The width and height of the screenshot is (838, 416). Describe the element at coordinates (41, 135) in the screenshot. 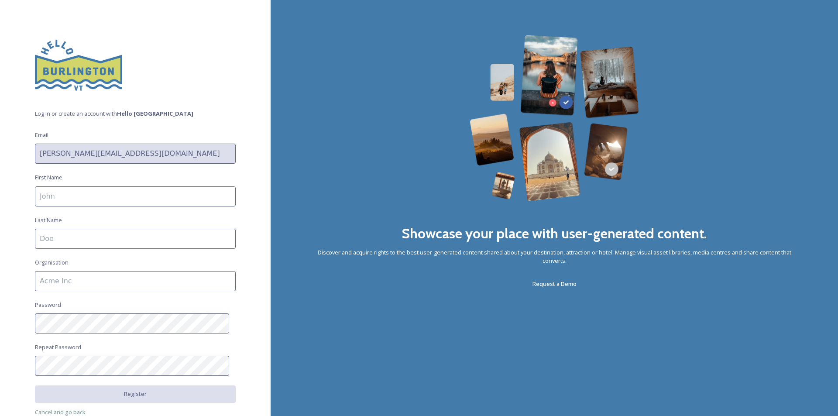

I see `span: Email` at that location.